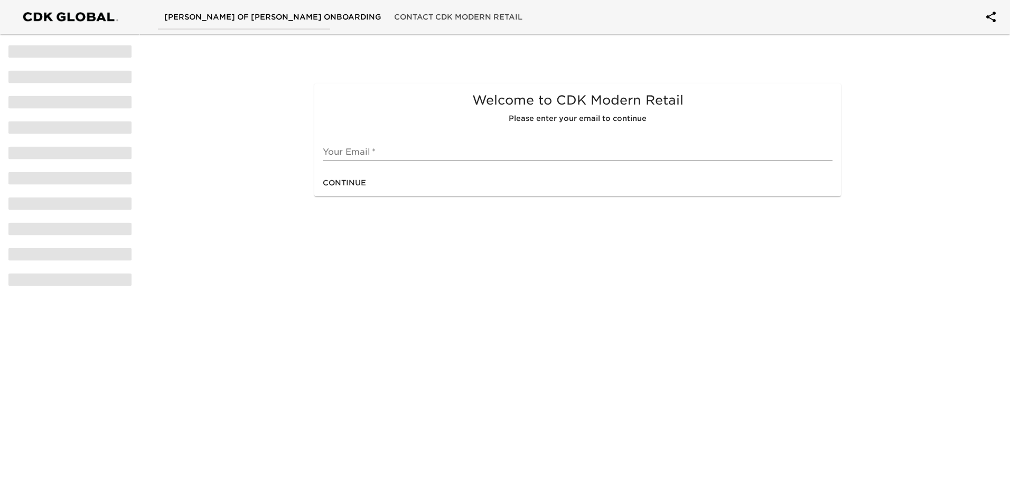  What do you see at coordinates (344, 183) in the screenshot?
I see `button: Continue` at bounding box center [344, 183].